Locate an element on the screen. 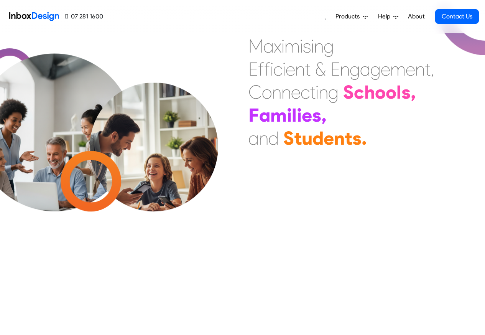 This screenshot has height=335, width=485. a: 07 281 1600 is located at coordinates (84, 16).